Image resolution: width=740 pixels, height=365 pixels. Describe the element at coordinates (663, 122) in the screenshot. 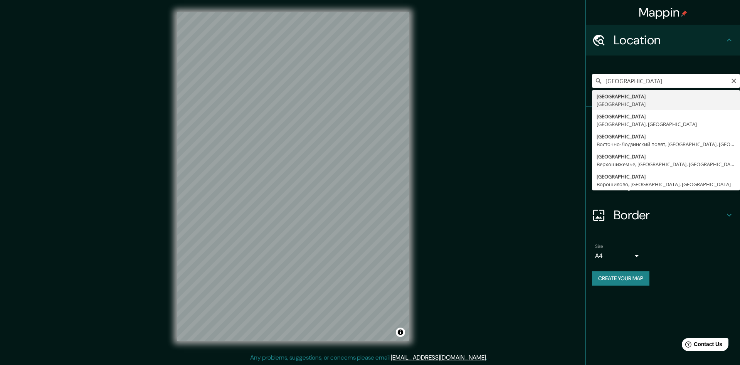

I see `div: Pins` at that location.